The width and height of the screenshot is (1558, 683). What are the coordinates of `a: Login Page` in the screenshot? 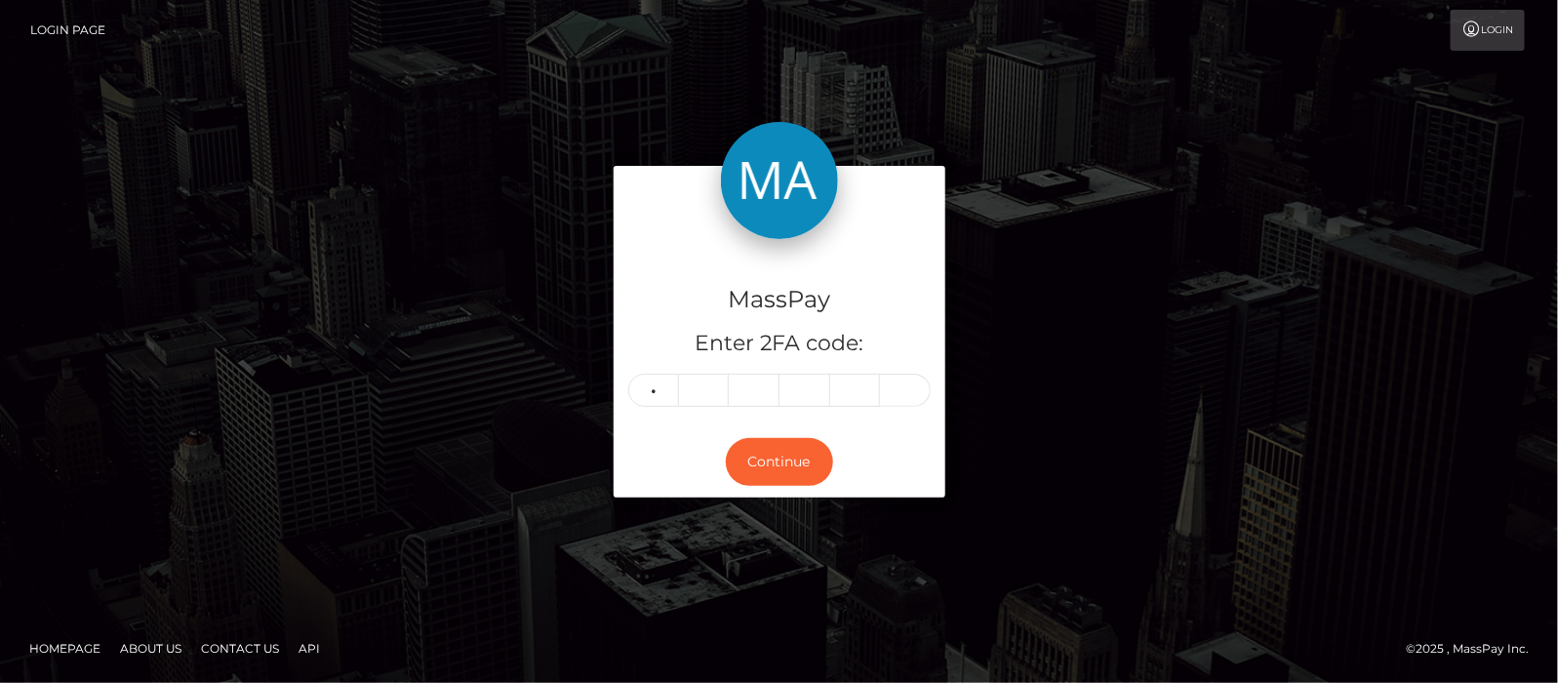 It's located at (67, 30).